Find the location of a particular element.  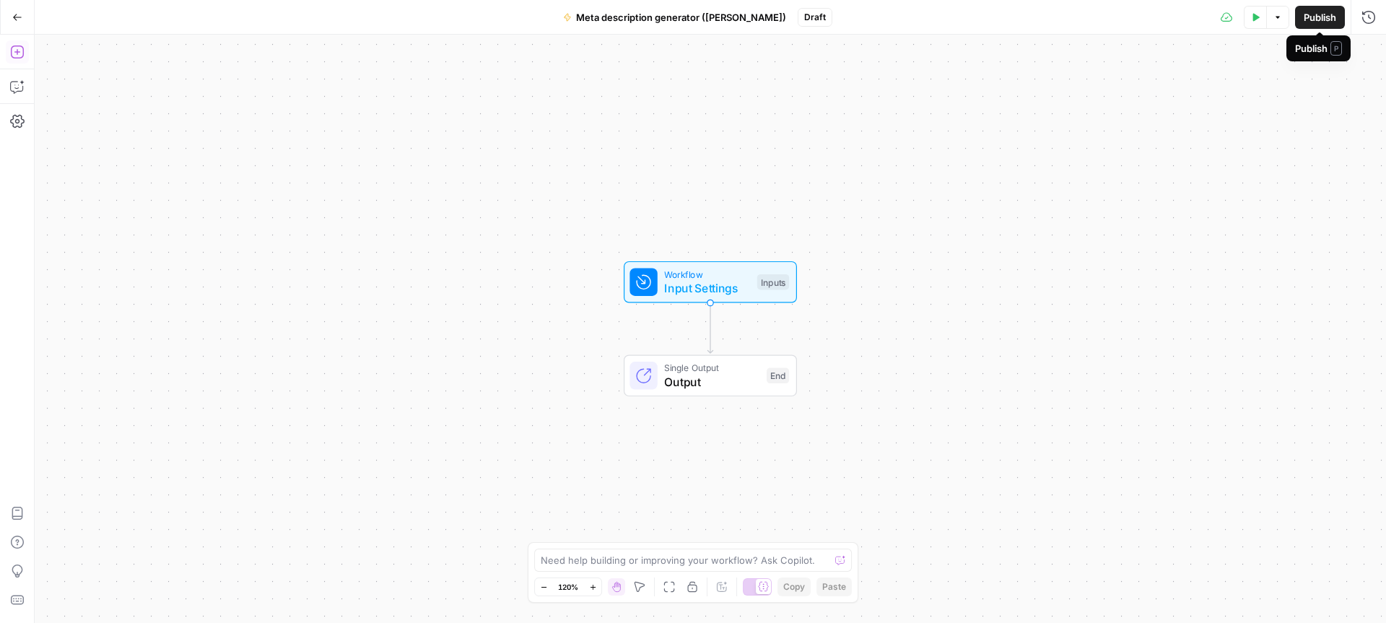

span: Workflow is located at coordinates (707, 274).